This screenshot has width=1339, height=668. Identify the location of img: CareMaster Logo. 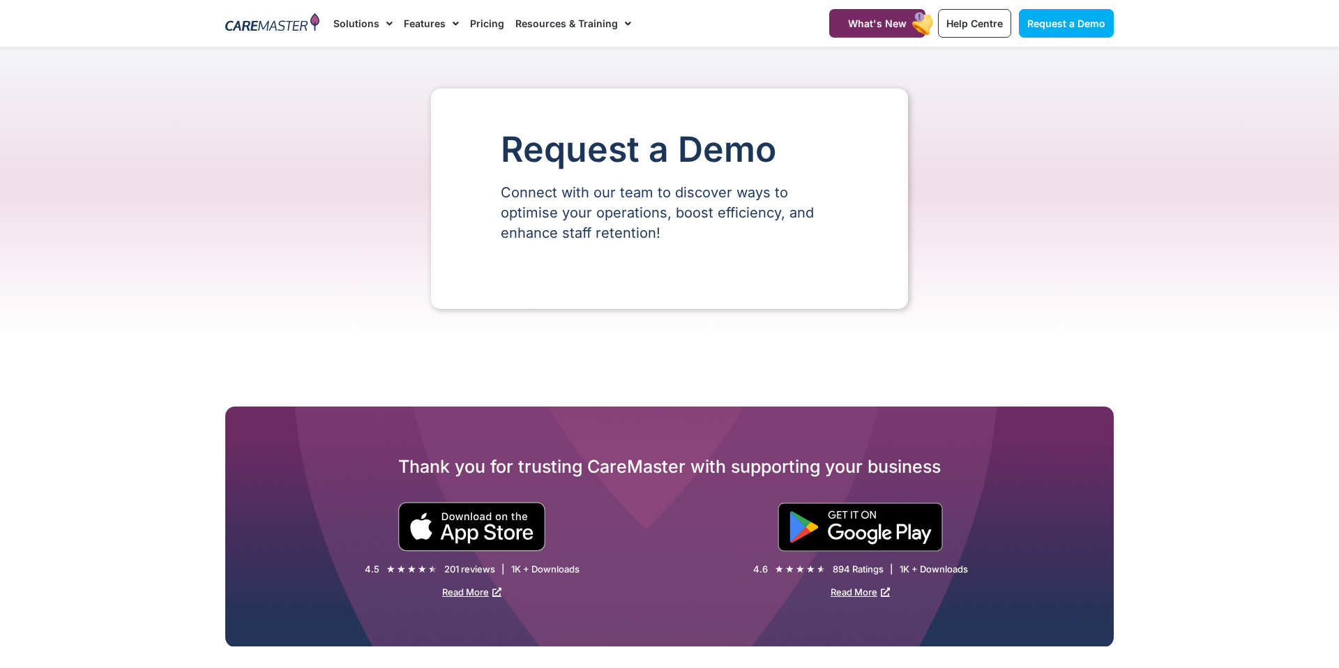
(272, 24).